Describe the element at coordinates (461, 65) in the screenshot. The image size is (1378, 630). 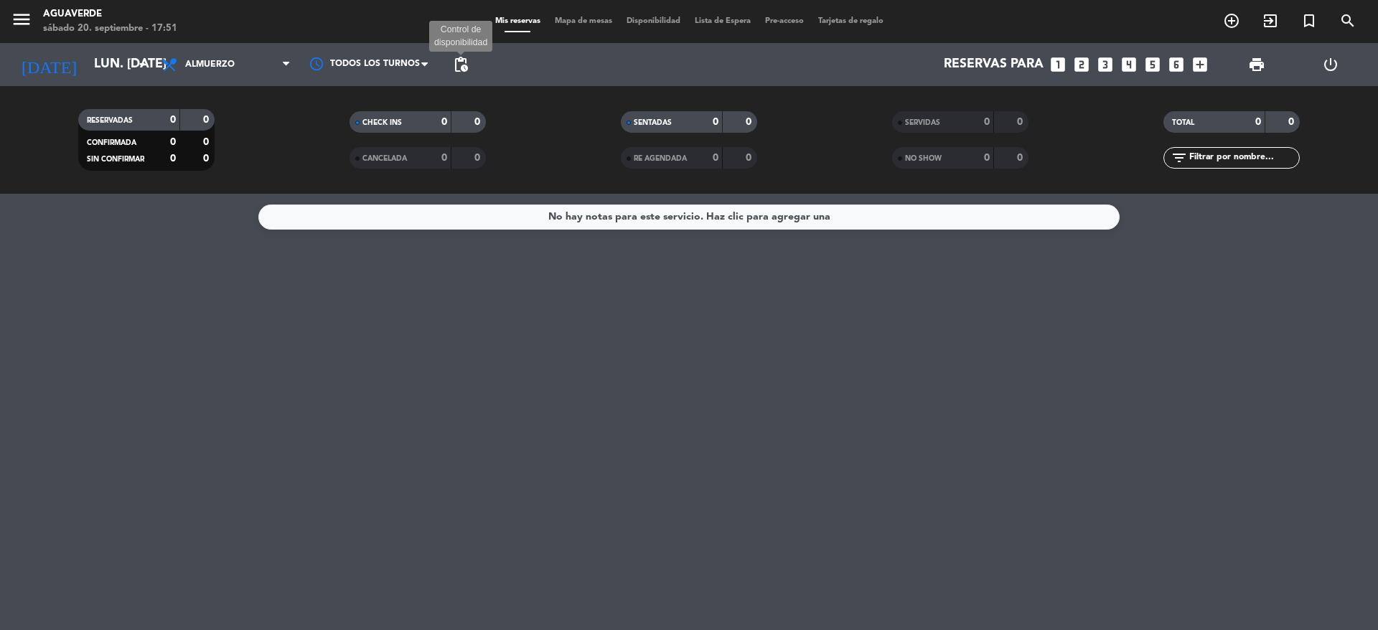
I see `span: pending_actions` at that location.